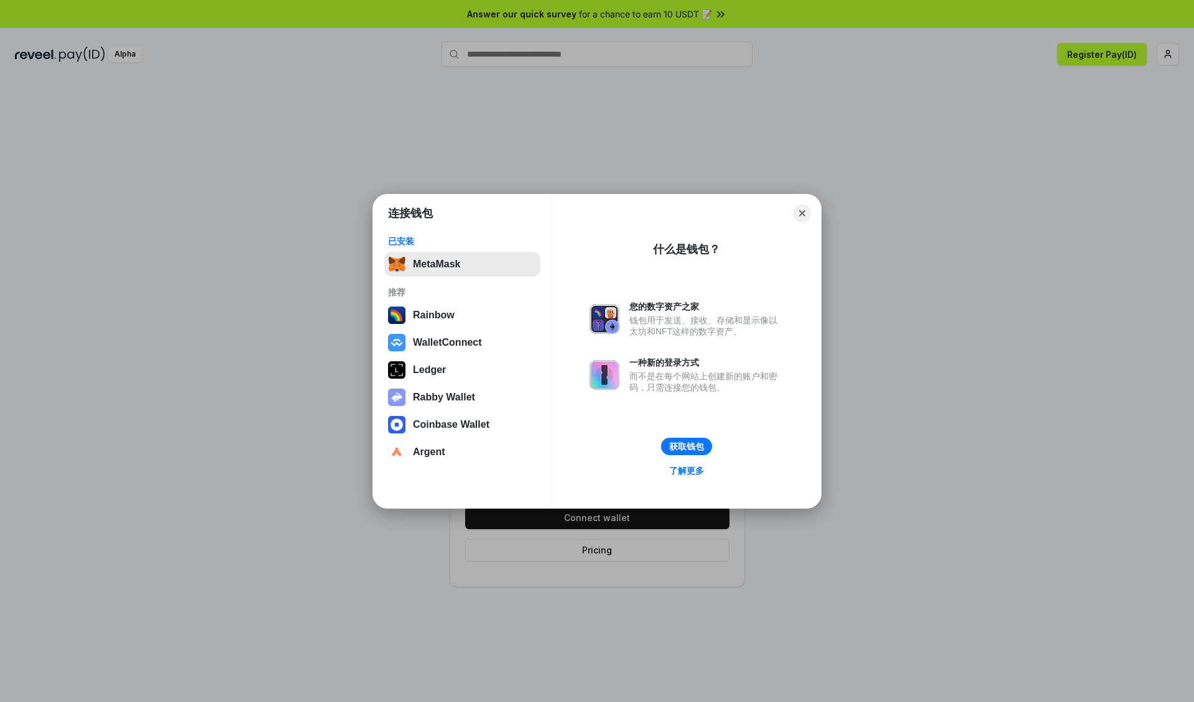 The height and width of the screenshot is (702, 1194). What do you see at coordinates (397, 315) in the screenshot?
I see `img: svg+xml,%3Csvg%20width%3D%22120%22%20height%3D%22120%22%20viewBox%3D%220%200%20120%20120%22%20fil...` at bounding box center [397, 315].